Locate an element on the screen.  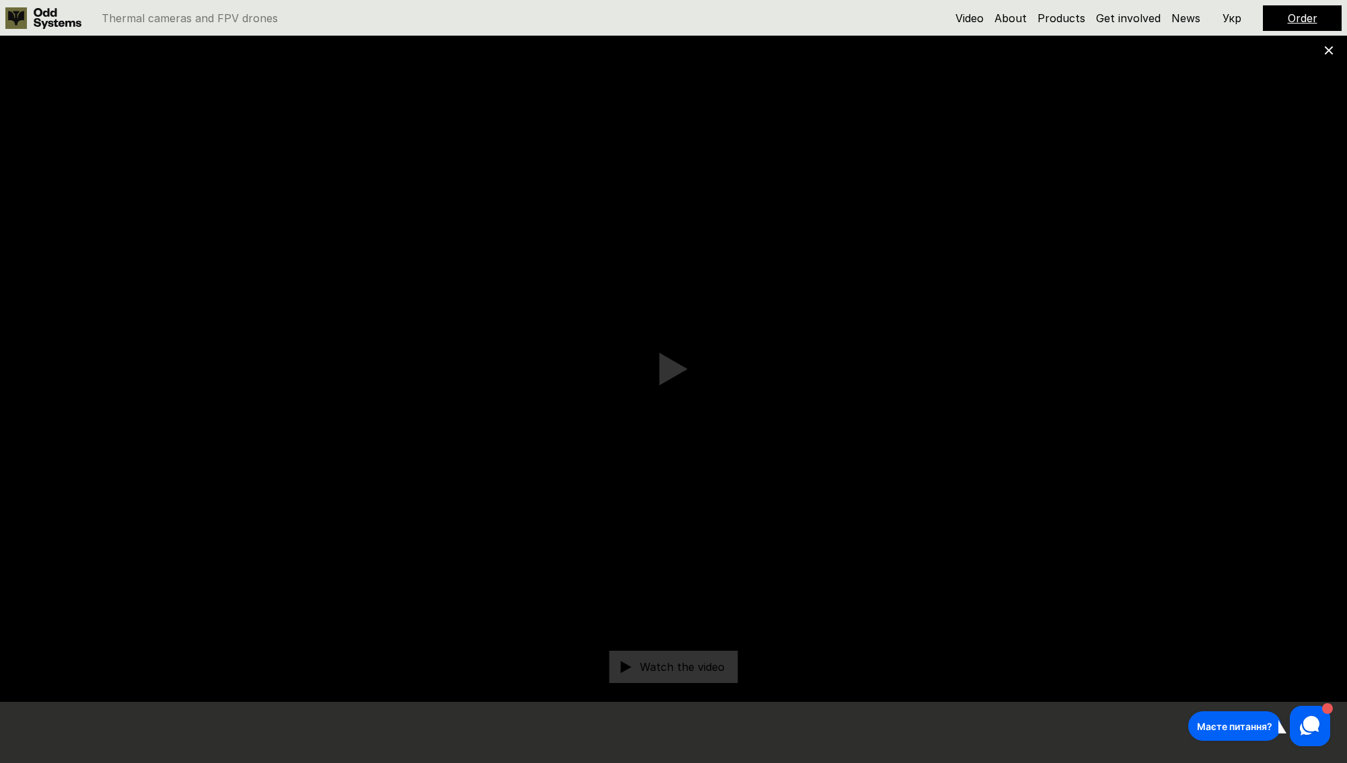
div: Маєте питання? is located at coordinates (50, 24).